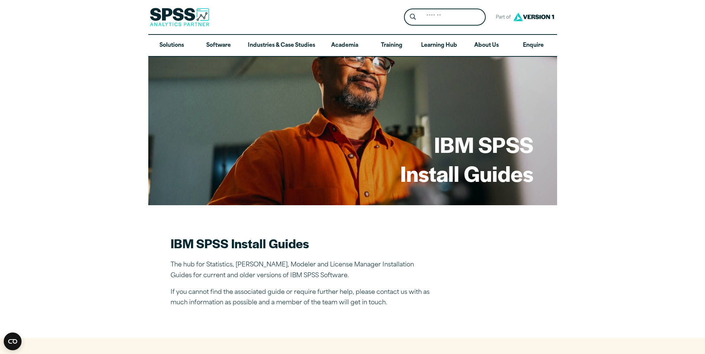  I want to click on img: SPSS Analytics Partner, so click(179, 17).